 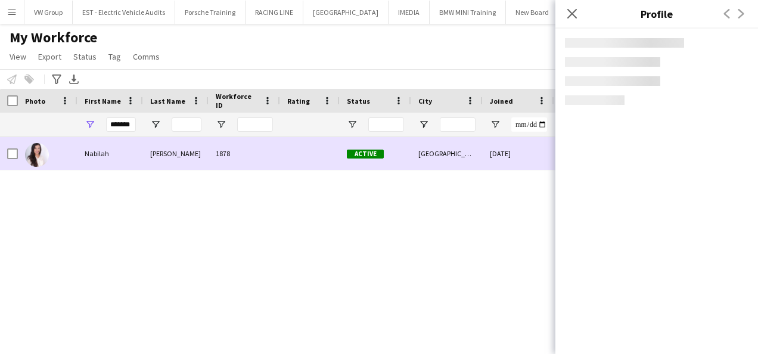 I want to click on span: Active, so click(x=365, y=154).